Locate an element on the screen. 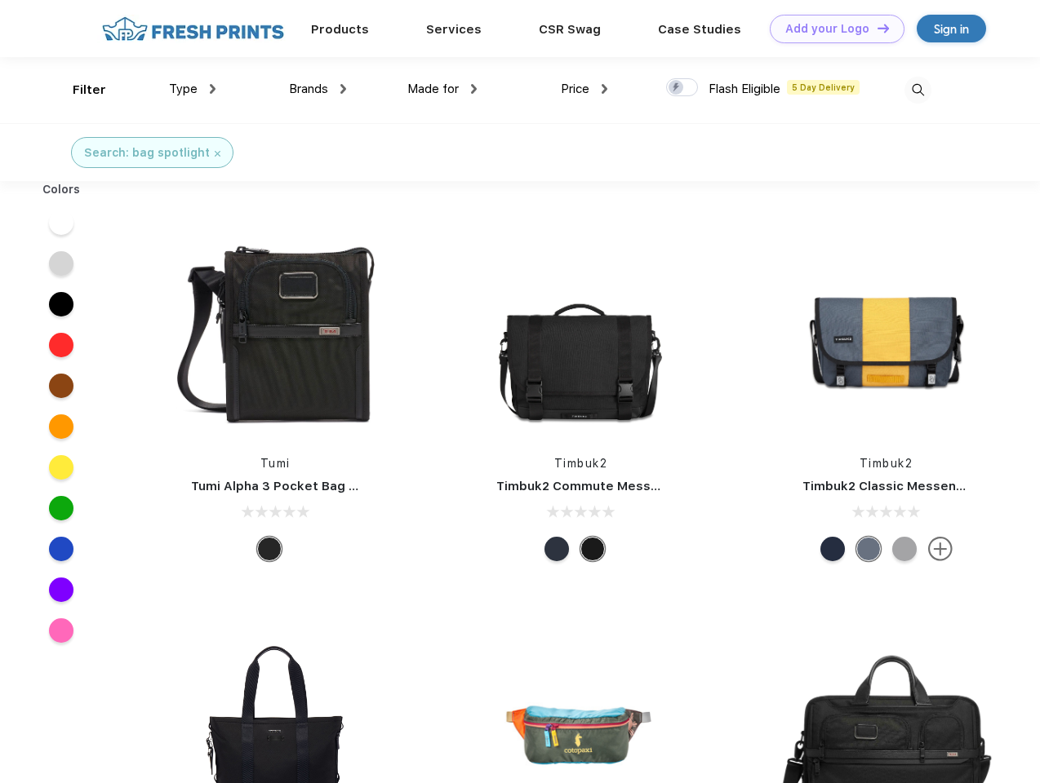  a: Timbuk2 Commute Messenger Bag is located at coordinates (605, 486).